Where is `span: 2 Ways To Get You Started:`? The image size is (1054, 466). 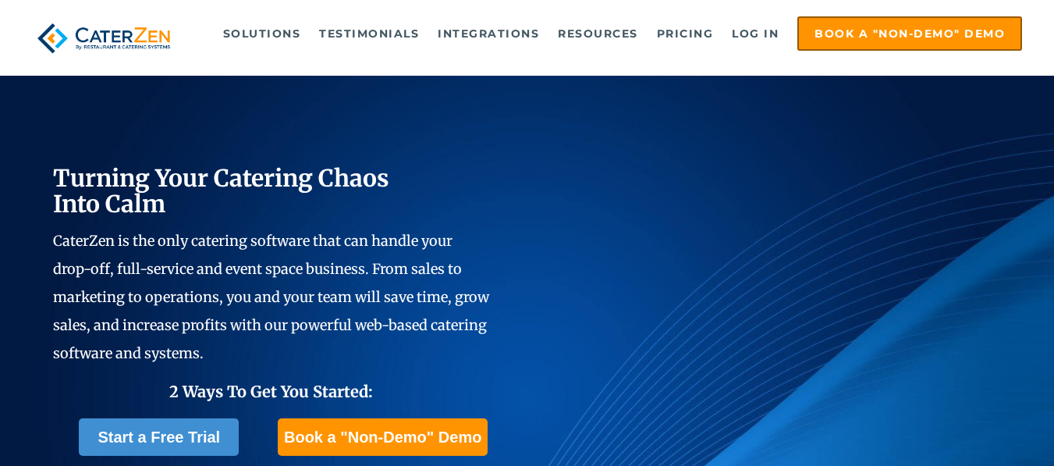
span: 2 Ways To Get You Started: is located at coordinates (271, 391).